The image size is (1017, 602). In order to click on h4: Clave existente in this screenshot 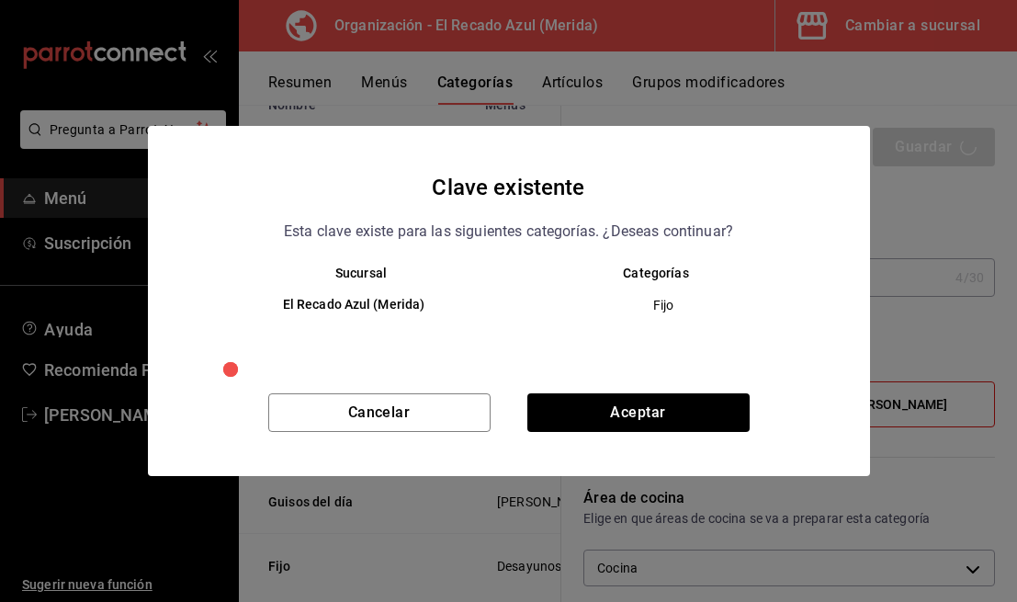, I will do `click(508, 187)`.